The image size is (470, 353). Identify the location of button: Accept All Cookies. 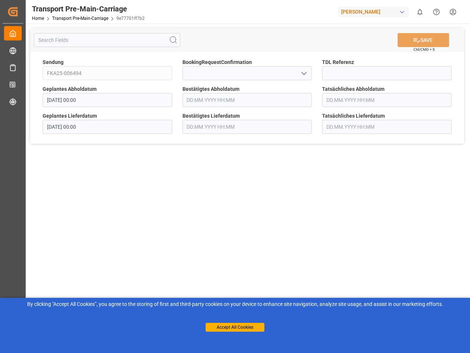
(235, 327).